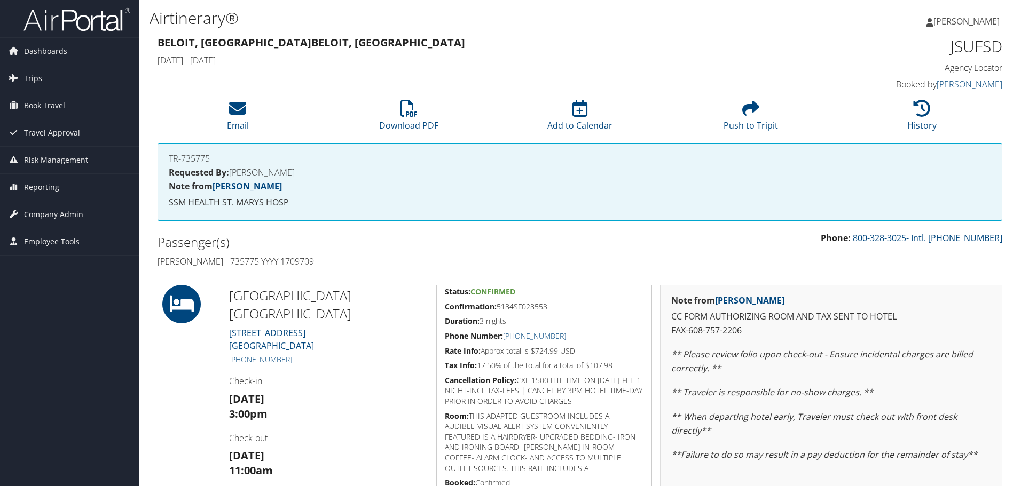 The height and width of the screenshot is (486, 1021). Describe the element at coordinates (831, 324) in the screenshot. I see `p: CC FORM AUTHORIZING ROOM AND TAX SENT TO HOTEL FAX-608-757-2206` at that location.